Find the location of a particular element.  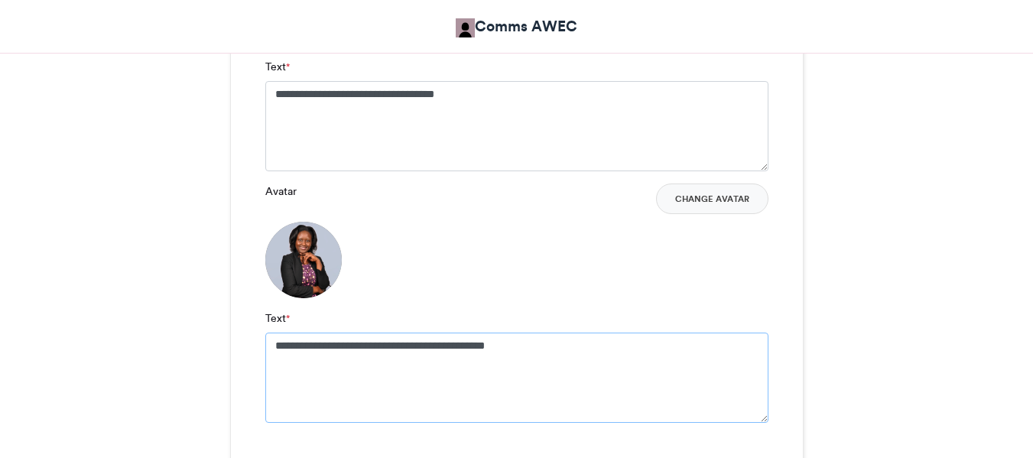

img: Comms AWEC is located at coordinates (465, 28).